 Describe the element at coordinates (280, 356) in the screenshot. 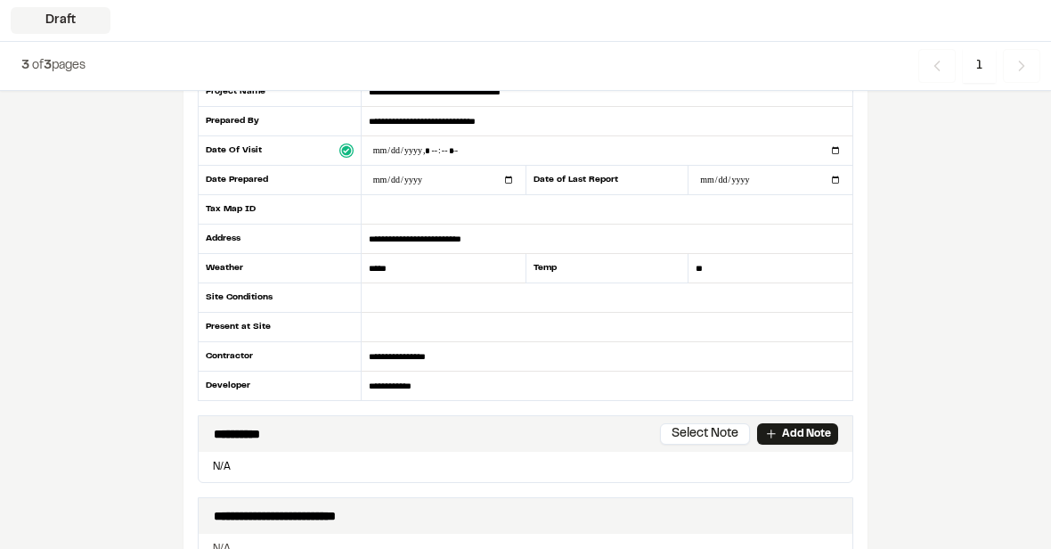

I see `div: Contractor` at that location.